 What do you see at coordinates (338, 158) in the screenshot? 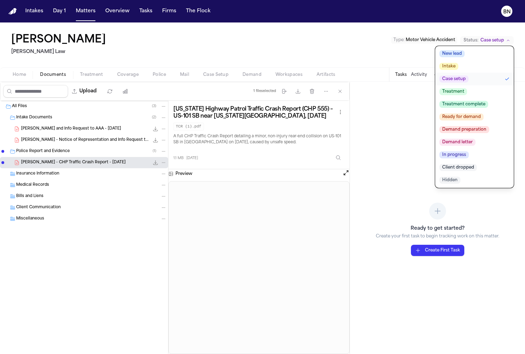
I see `button: Inspect` at bounding box center [338, 158].